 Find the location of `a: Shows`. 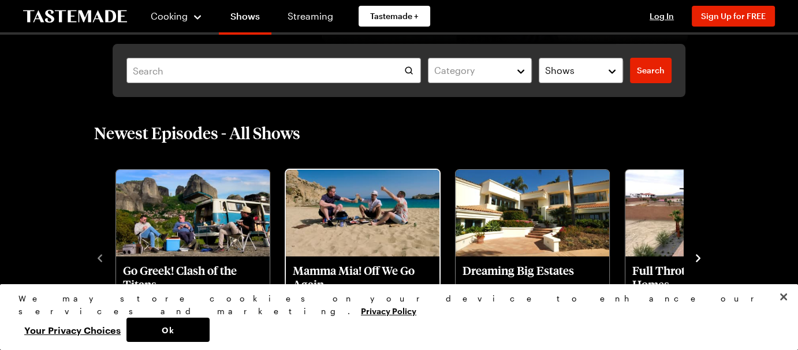

a: Shows is located at coordinates (245, 18).